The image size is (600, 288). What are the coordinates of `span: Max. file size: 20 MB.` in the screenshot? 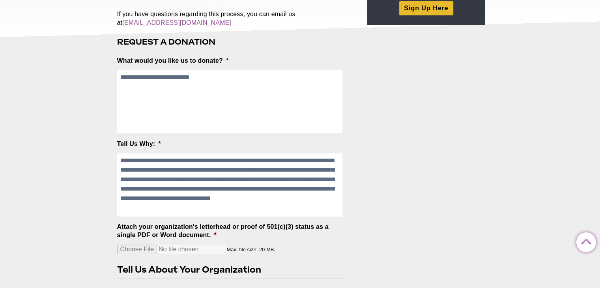 It's located at (254, 246).